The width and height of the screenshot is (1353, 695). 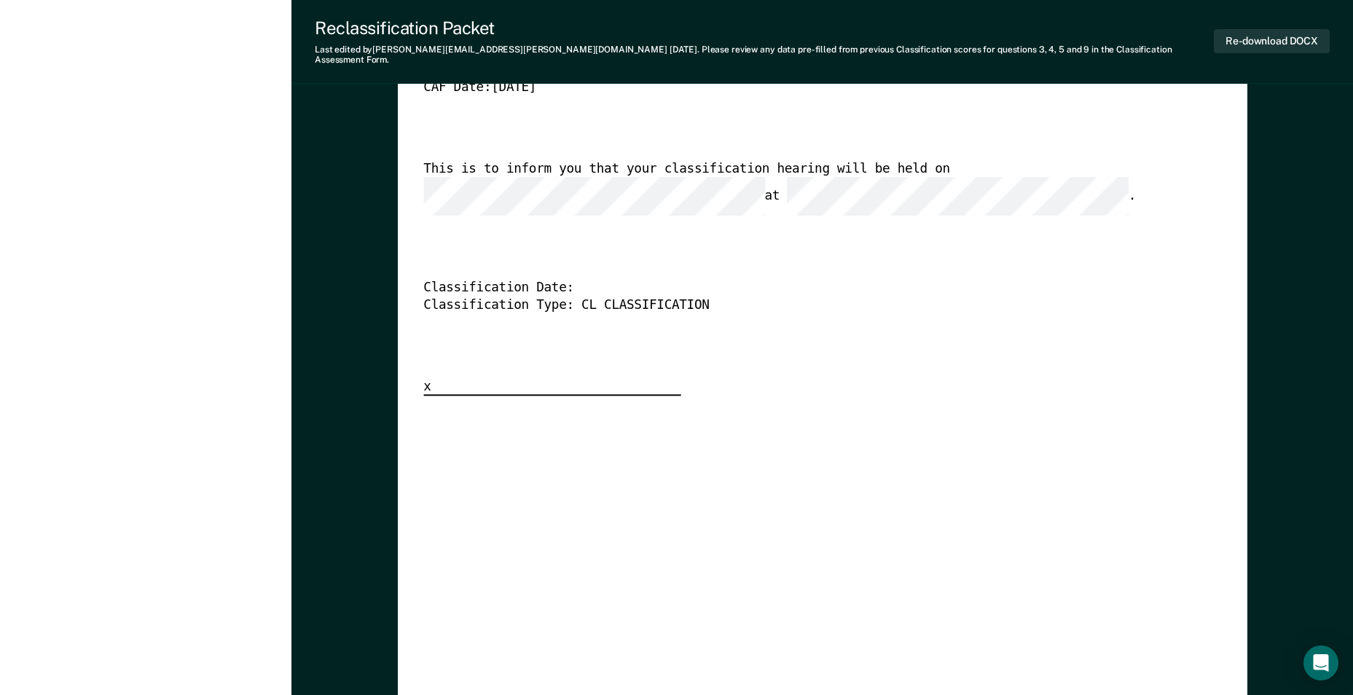 What do you see at coordinates (802, 189) in the screenshot?
I see `div: This is to inform you that your classification hearing will be held on at .` at bounding box center [802, 189].